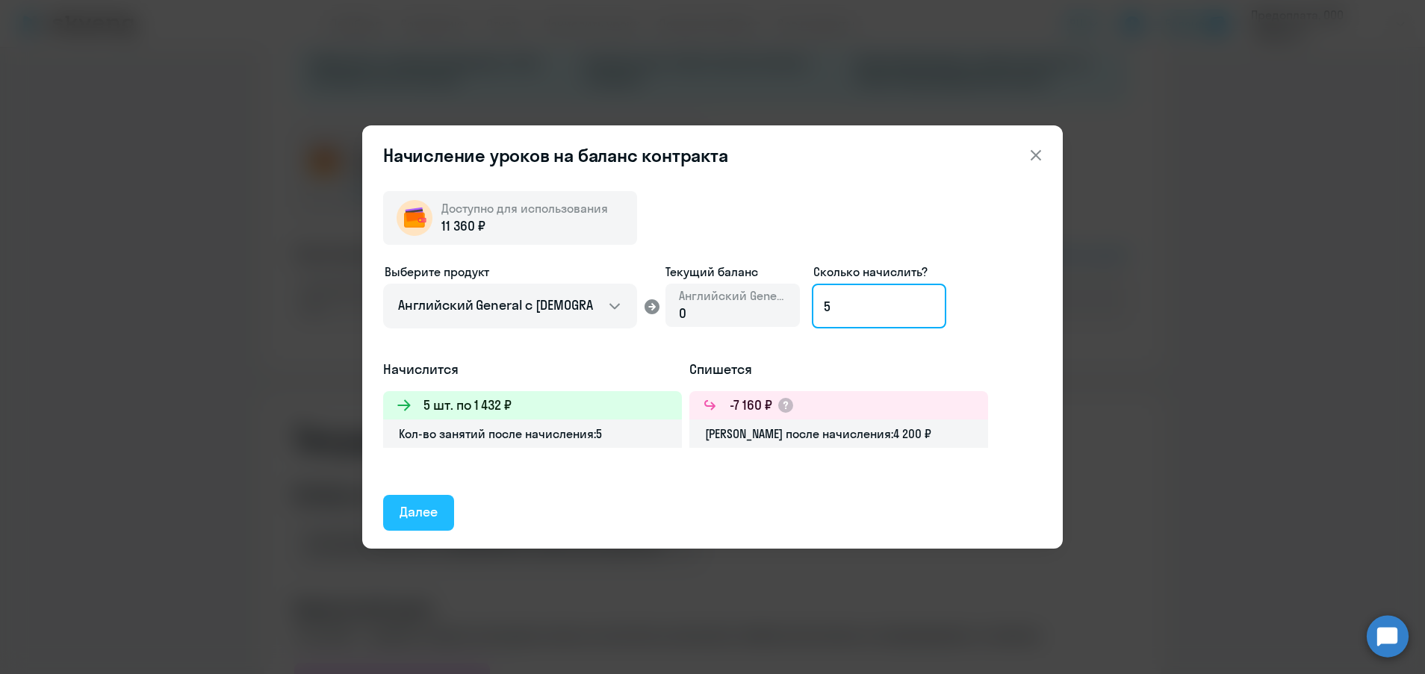 This screenshot has width=1425, height=674. Describe the element at coordinates (732, 296) in the screenshot. I see `span: Английский General` at that location.